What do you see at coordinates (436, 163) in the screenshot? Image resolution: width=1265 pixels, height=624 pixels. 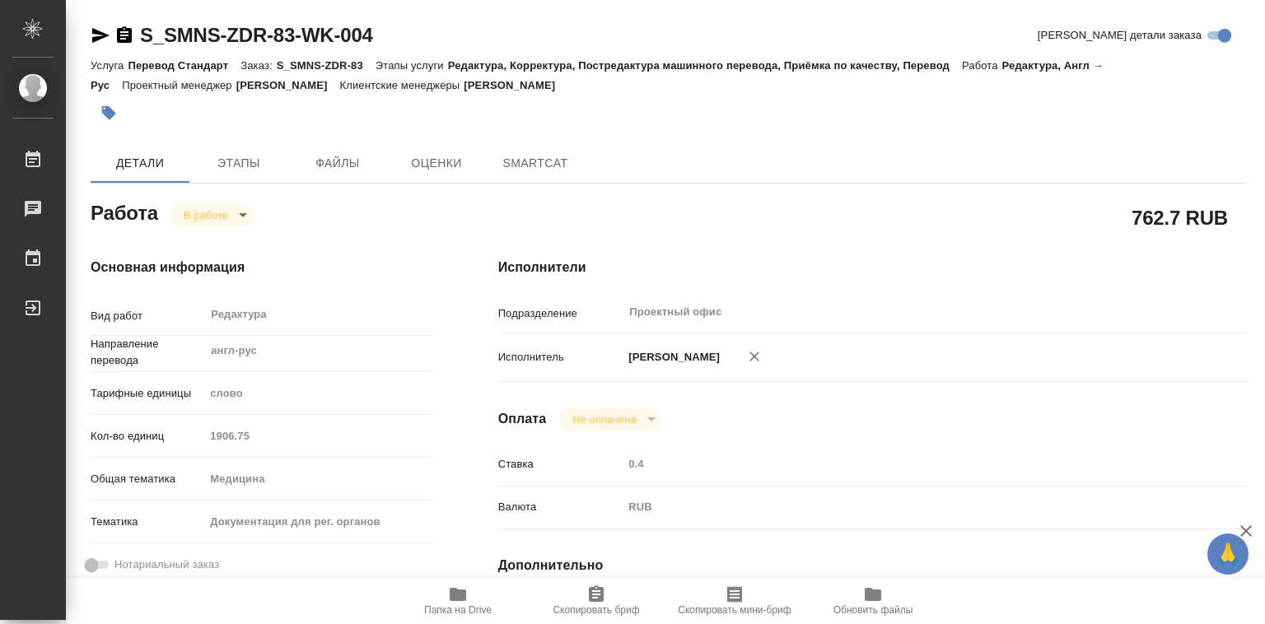 I see `span: Оценки` at bounding box center [436, 163].